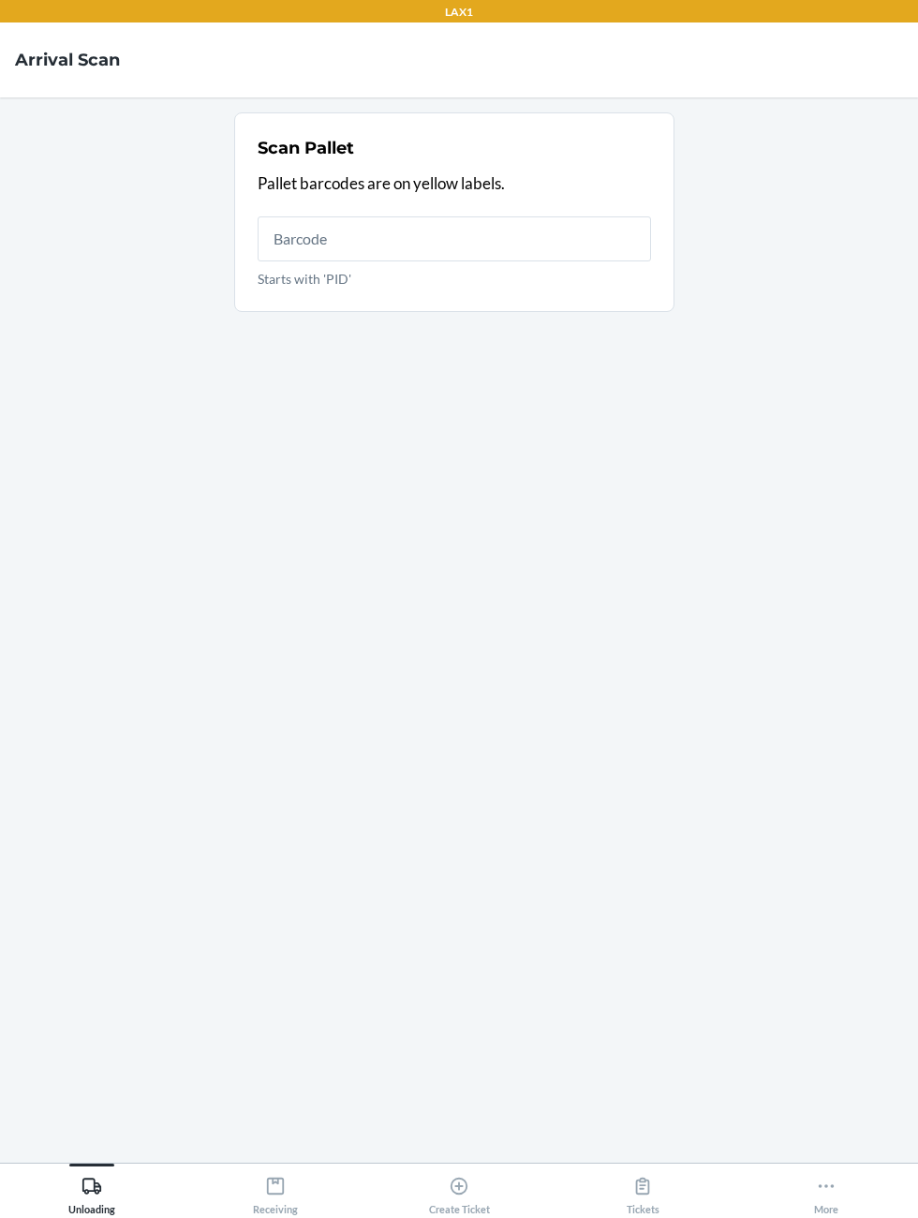  What do you see at coordinates (275, 1192) in the screenshot?
I see `div: Receiving` at bounding box center [275, 1192].